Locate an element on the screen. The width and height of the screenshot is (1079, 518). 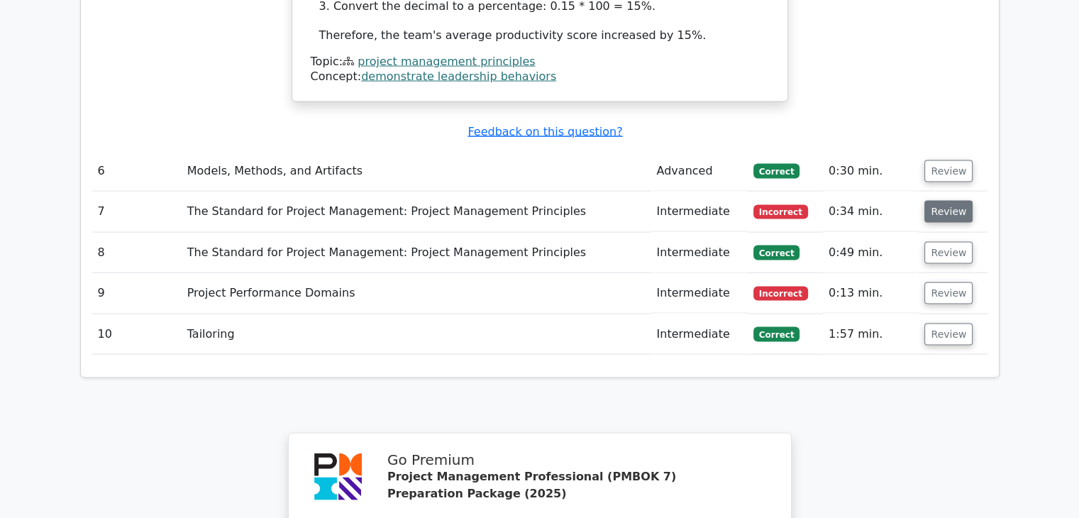
a: Feedback on this question? is located at coordinates (545, 131).